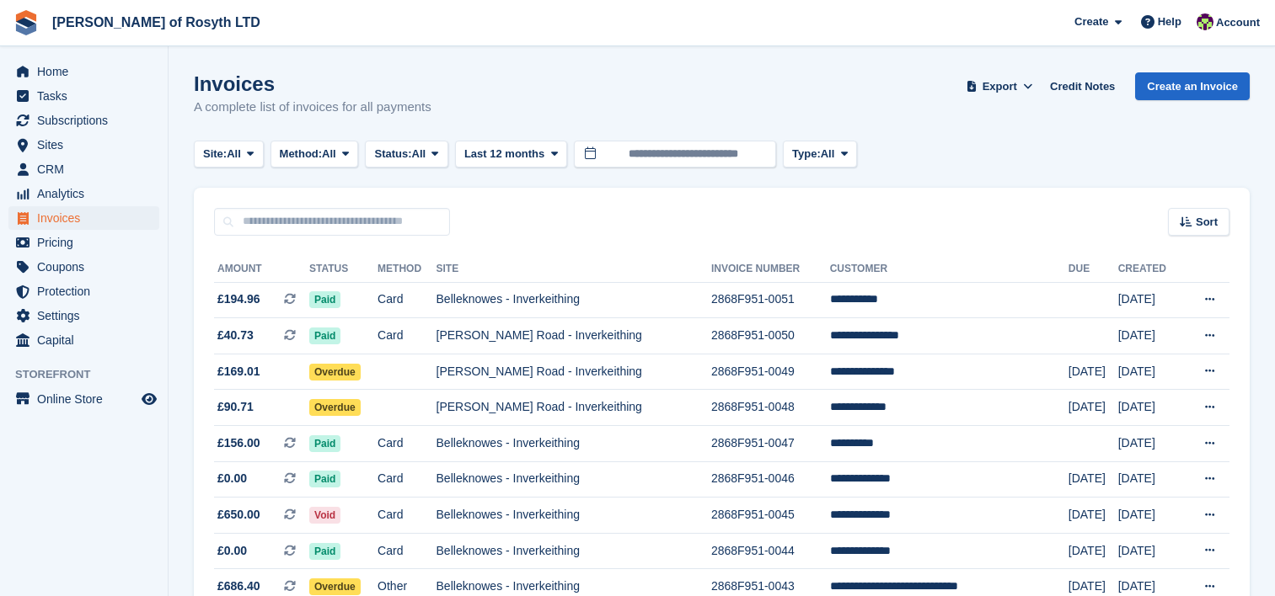 The width and height of the screenshot is (1275, 596). I want to click on img: stora-icon-8386f47178a22dfd0bd8f6a31ec36ba5ce8667c1dd55bd0f319d3a0aa187defe.svg, so click(26, 23).